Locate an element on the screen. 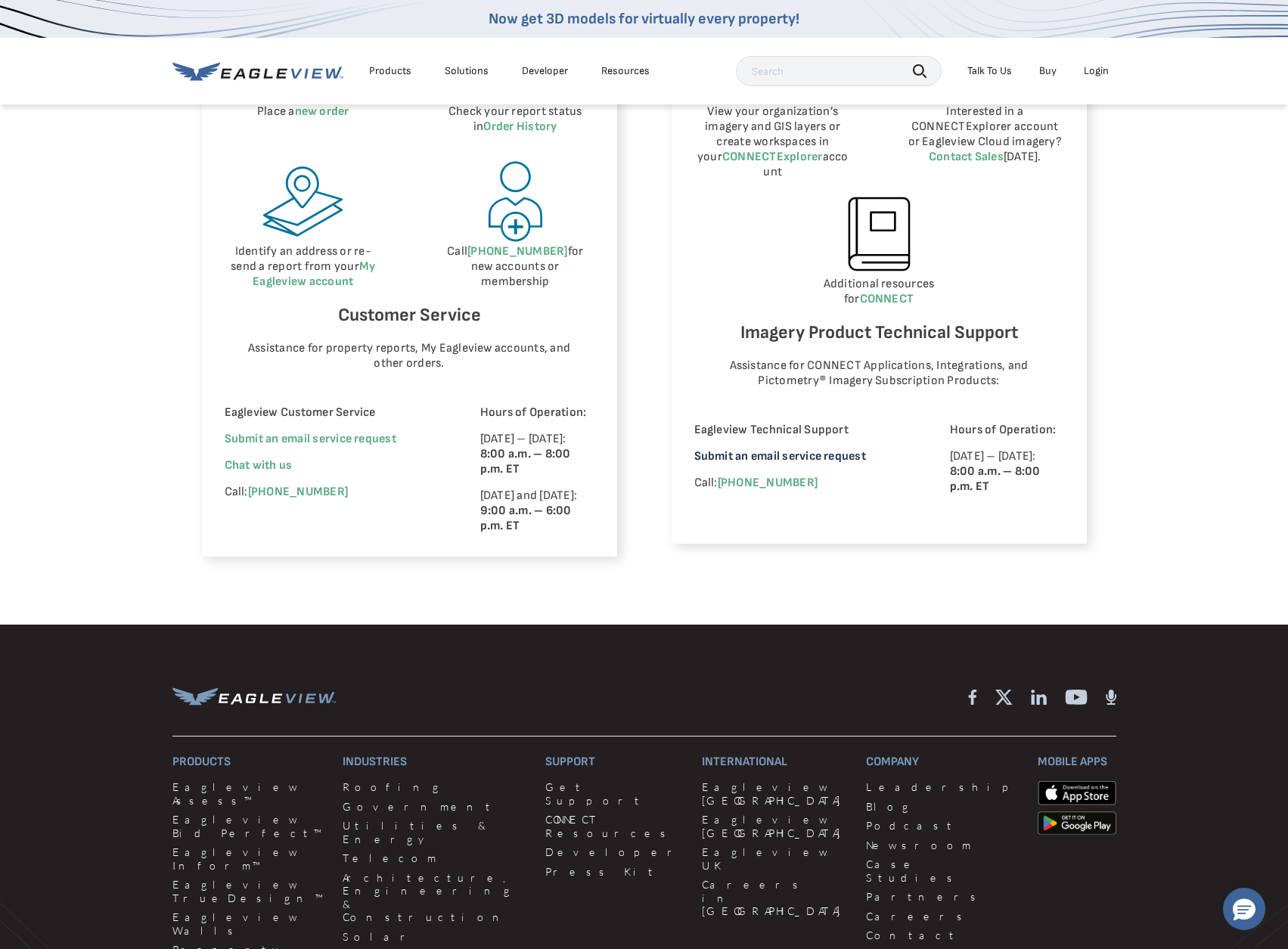 Image resolution: width=1288 pixels, height=949 pixels. div: Solutions is located at coordinates (467, 71).